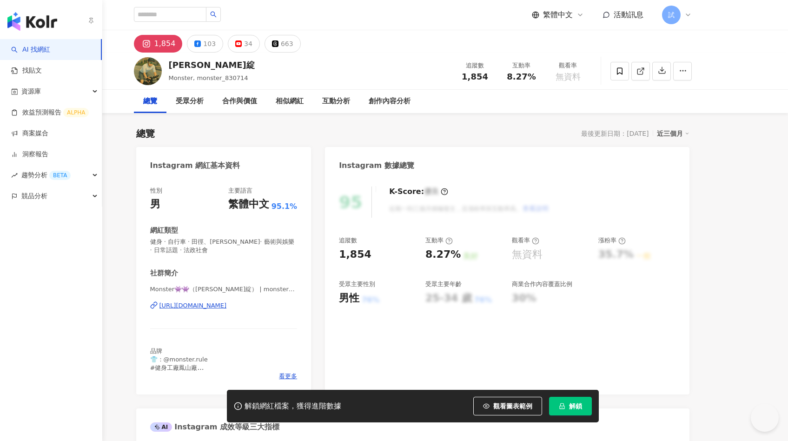 The image size is (788, 441). What do you see at coordinates (357, 284) in the screenshot?
I see `div: 受眾主要性別` at bounding box center [357, 284].